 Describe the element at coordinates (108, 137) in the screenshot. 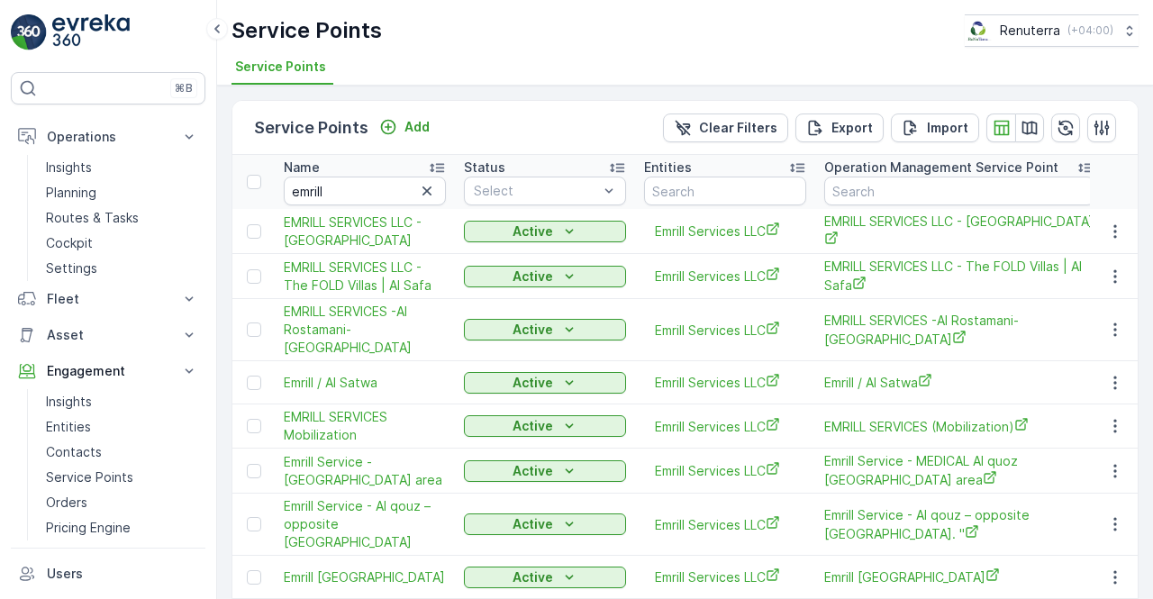

I see `p: Operations` at that location.